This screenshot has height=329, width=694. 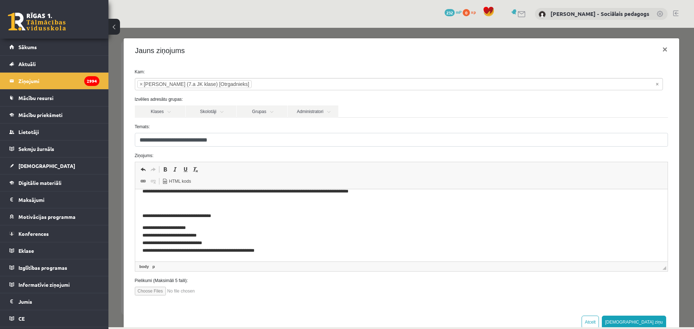 I want to click on a: 232 mP, so click(x=453, y=12).